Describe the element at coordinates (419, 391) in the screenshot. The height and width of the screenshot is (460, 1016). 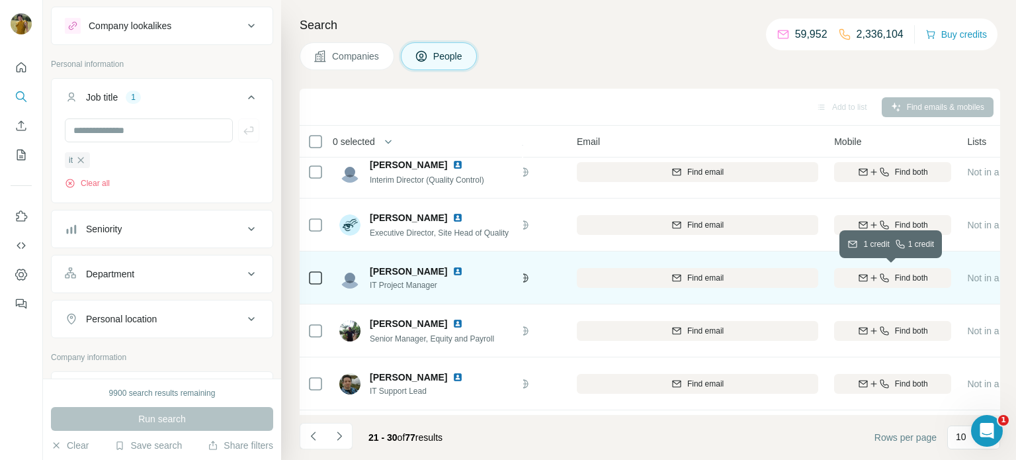
I see `span: IT Support Lead` at that location.